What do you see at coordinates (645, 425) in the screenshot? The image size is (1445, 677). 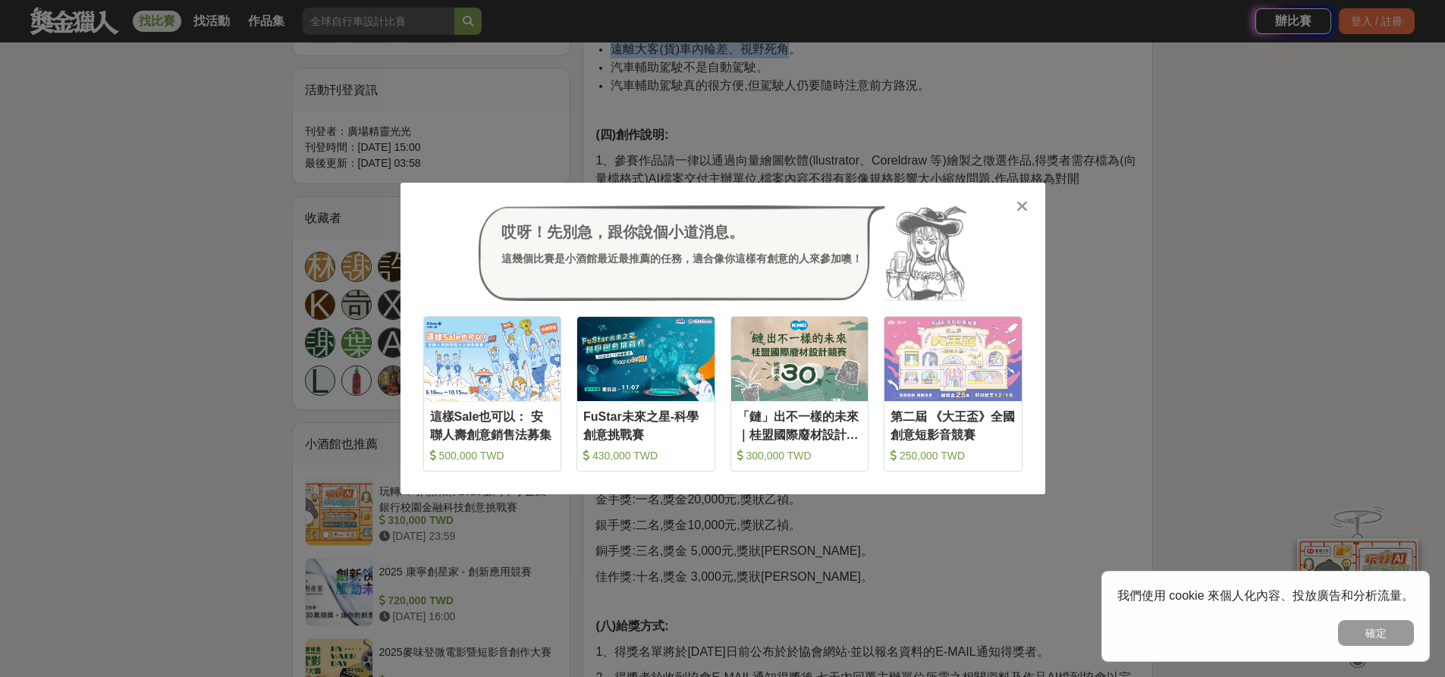 I see `div: FuStar未來之星-科學創意挑戰賽` at bounding box center [645, 425].